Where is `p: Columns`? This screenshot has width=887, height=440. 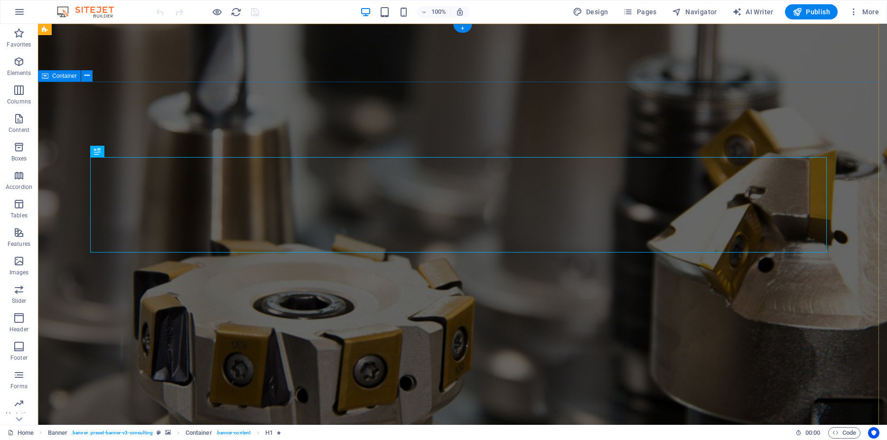
p: Columns is located at coordinates (19, 102).